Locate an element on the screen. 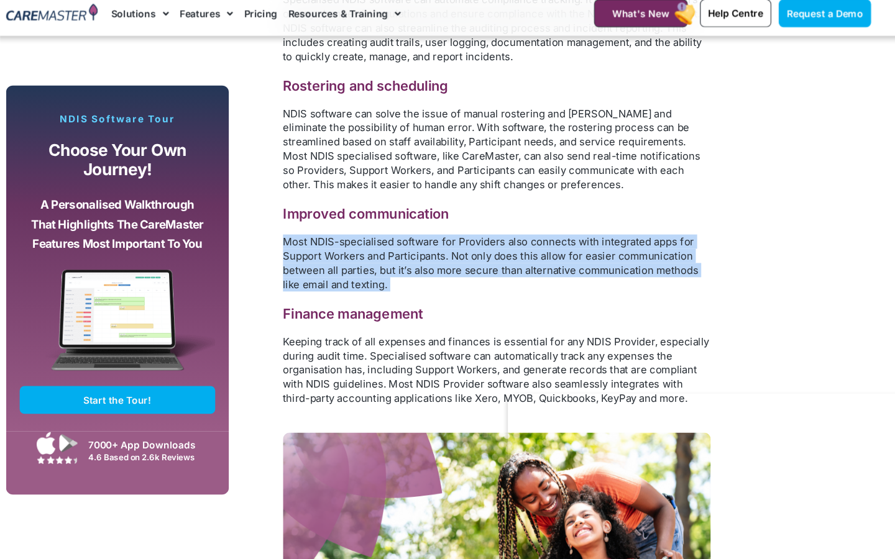 The width and height of the screenshot is (895, 559). h3: Rostering and scheduling is located at coordinates (501, 88).